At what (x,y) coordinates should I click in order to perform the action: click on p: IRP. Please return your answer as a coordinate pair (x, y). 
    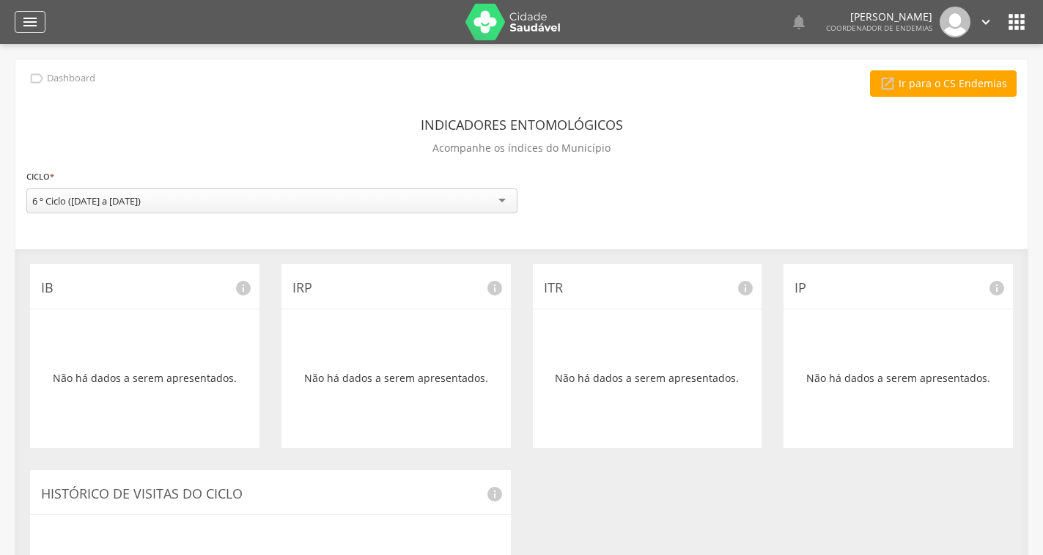
    Looking at the image, I should click on (396, 288).